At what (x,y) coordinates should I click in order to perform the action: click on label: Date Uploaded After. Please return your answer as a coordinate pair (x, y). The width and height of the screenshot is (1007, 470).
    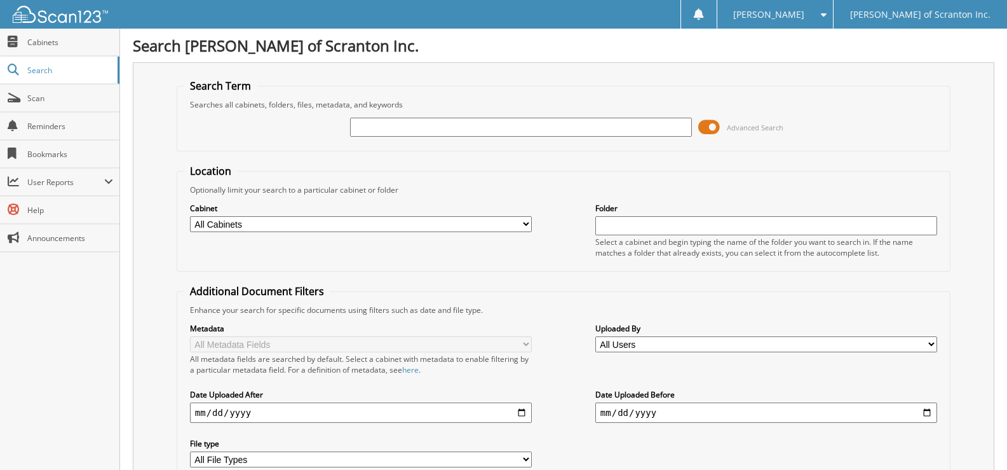
    Looking at the image, I should click on (361, 394).